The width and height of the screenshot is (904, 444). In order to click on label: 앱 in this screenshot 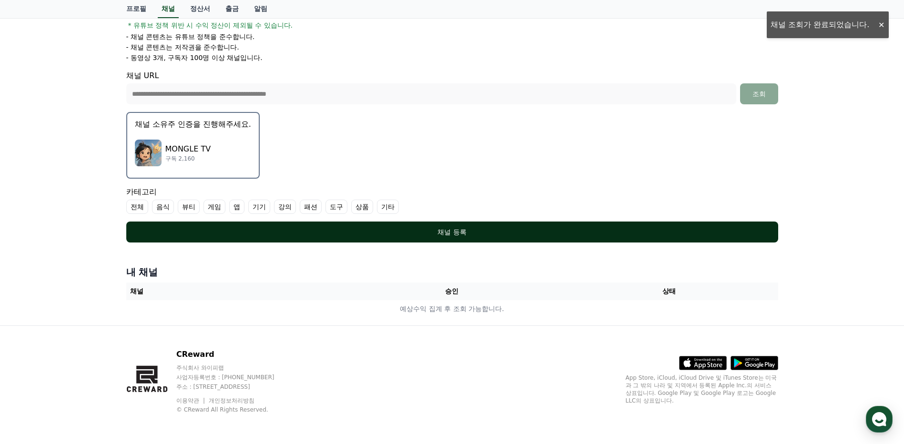, I will do `click(237, 207)`.